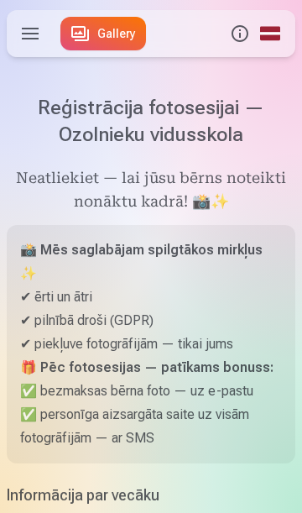 This screenshot has height=513, width=302. What do you see at coordinates (151, 192) in the screenshot?
I see `h5: Neatliekiet — lai jūsu bērns noteikti nonāktu kadrā! 📸✨` at bounding box center [151, 192].